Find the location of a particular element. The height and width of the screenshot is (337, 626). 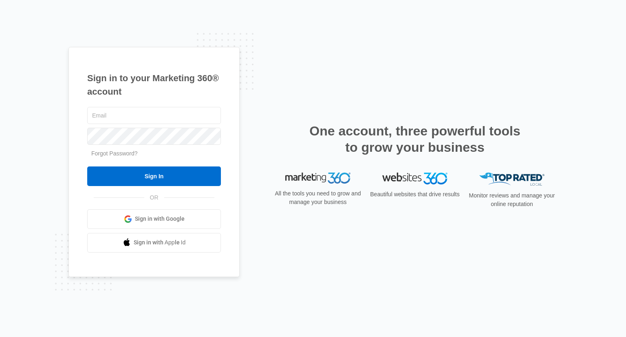

p: All the tools you need to grow and manage your business is located at coordinates (318, 198).